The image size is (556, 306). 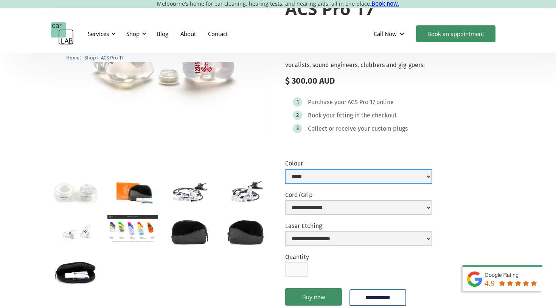 I want to click on div: 2, so click(x=297, y=115).